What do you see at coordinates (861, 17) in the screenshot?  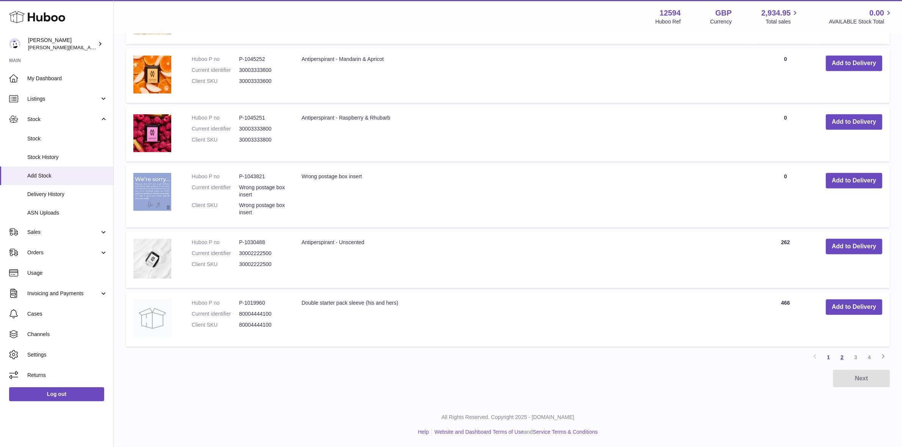 I see `a: 0.00 AVAILABLE Stock Total` at bounding box center [861, 17].